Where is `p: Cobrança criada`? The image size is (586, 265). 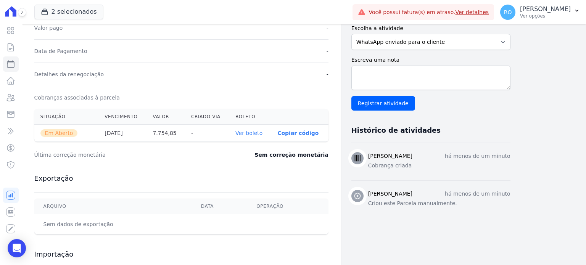 p: Cobrança criada is located at coordinates (439, 166).